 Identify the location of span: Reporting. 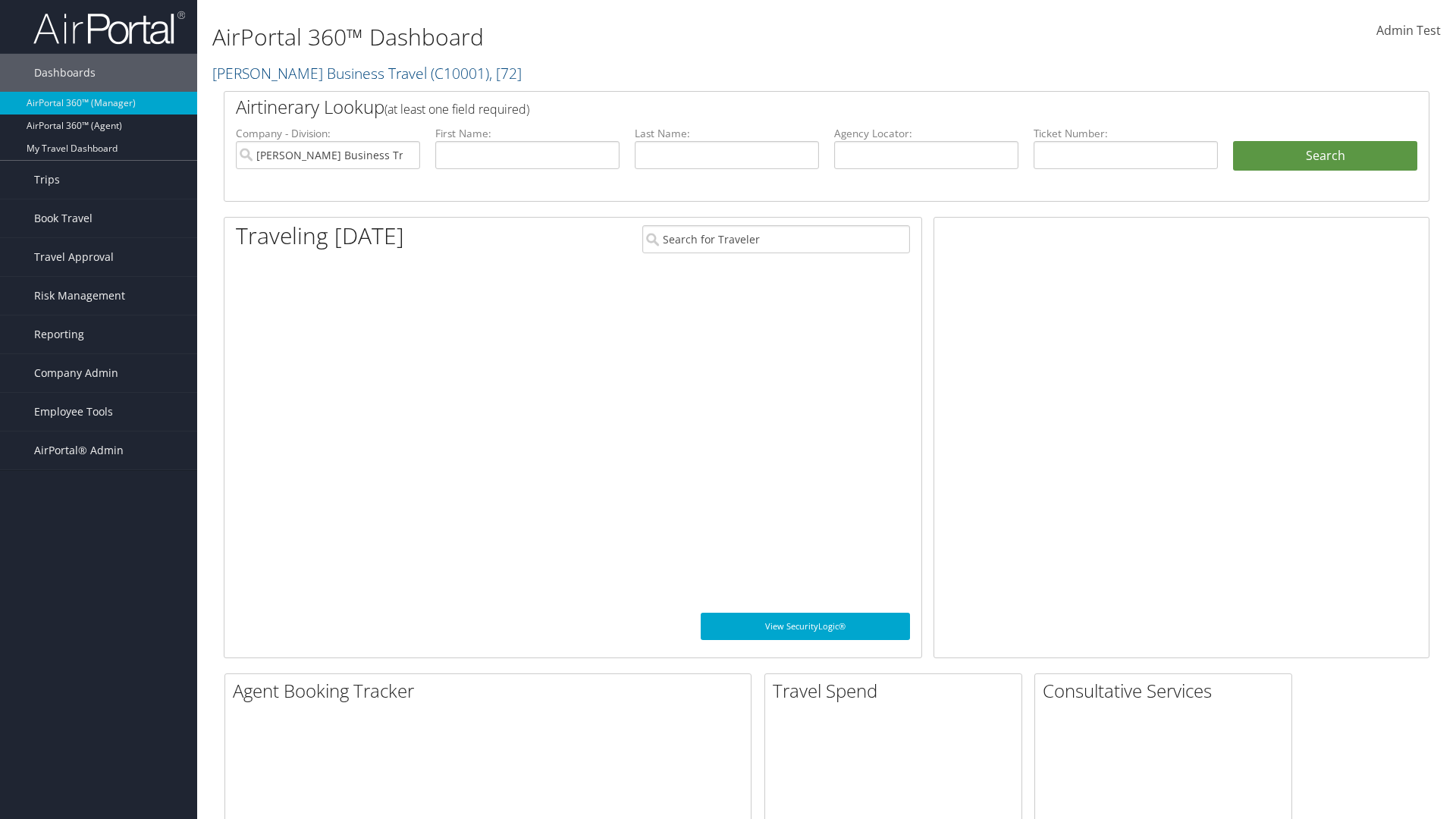
(59, 334).